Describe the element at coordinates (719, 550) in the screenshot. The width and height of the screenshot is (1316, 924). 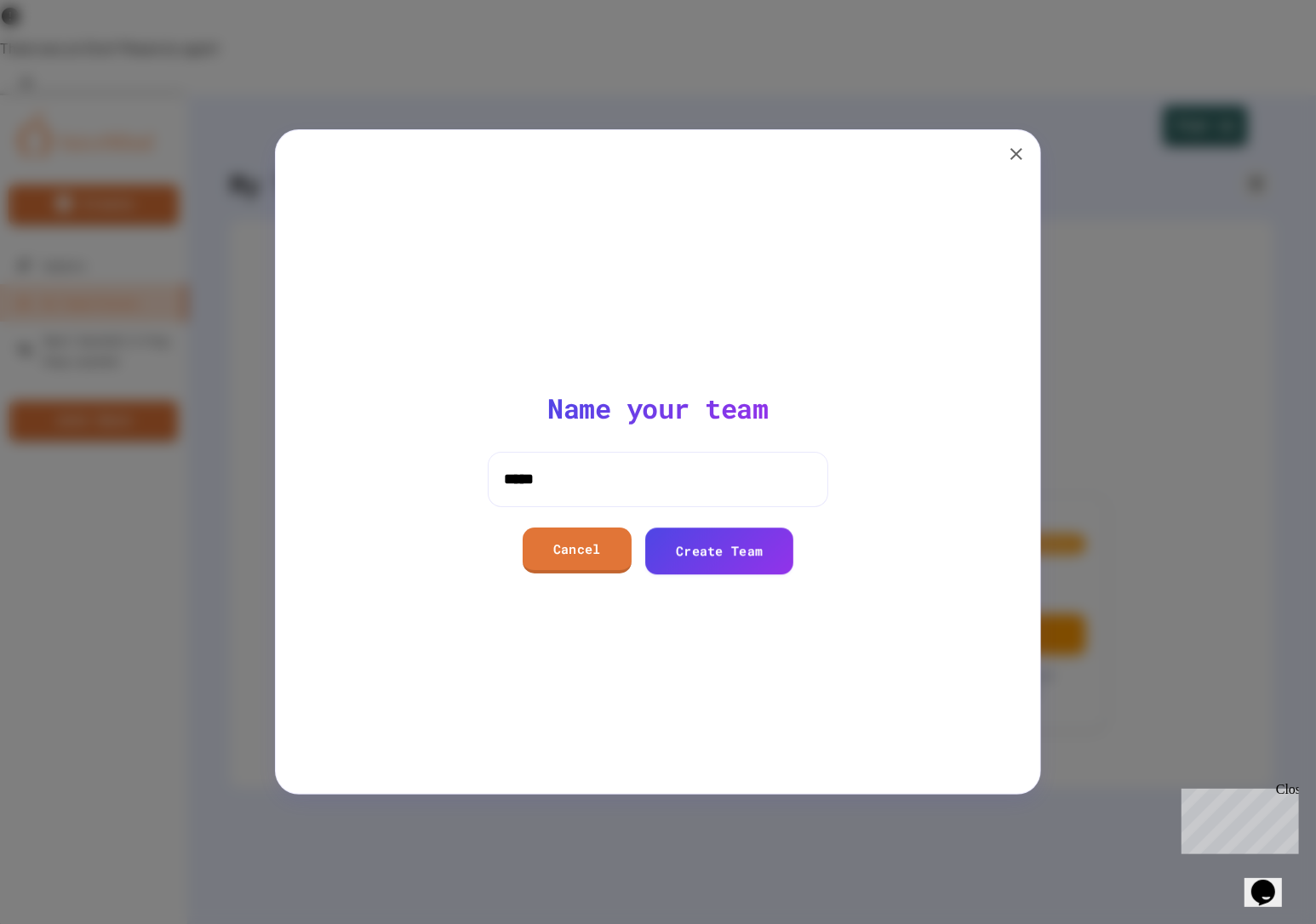
I see `a: Create Team` at that location.